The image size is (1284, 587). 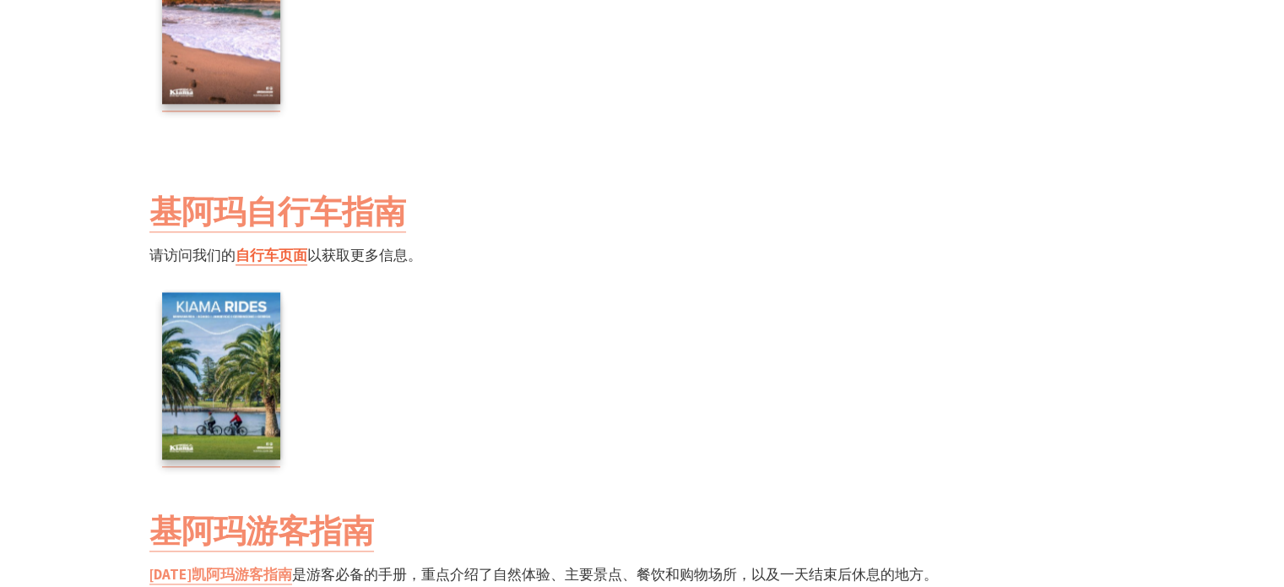 What do you see at coordinates (262, 531) in the screenshot?
I see `a: 基阿玛游客指南` at bounding box center [262, 531].